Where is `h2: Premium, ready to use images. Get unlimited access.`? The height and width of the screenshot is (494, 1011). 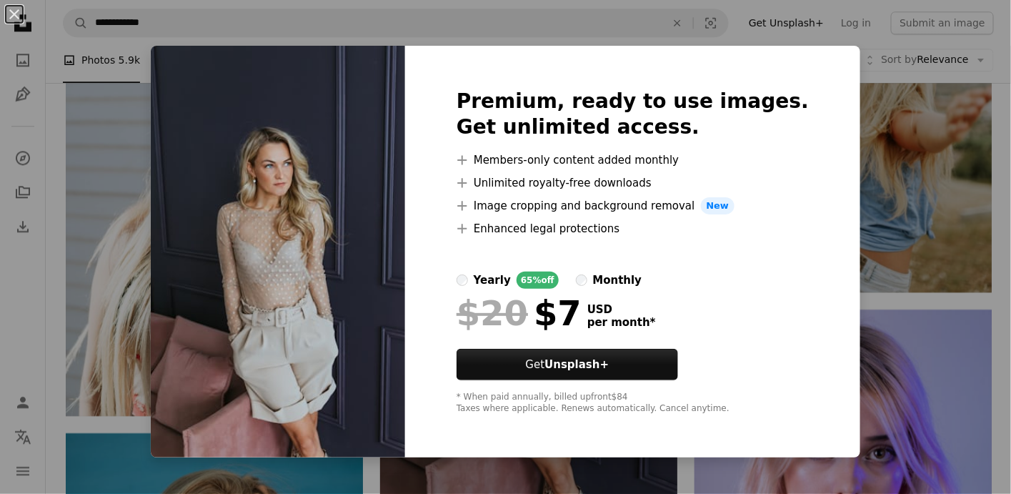 h2: Premium, ready to use images. Get unlimited access. is located at coordinates (632, 114).